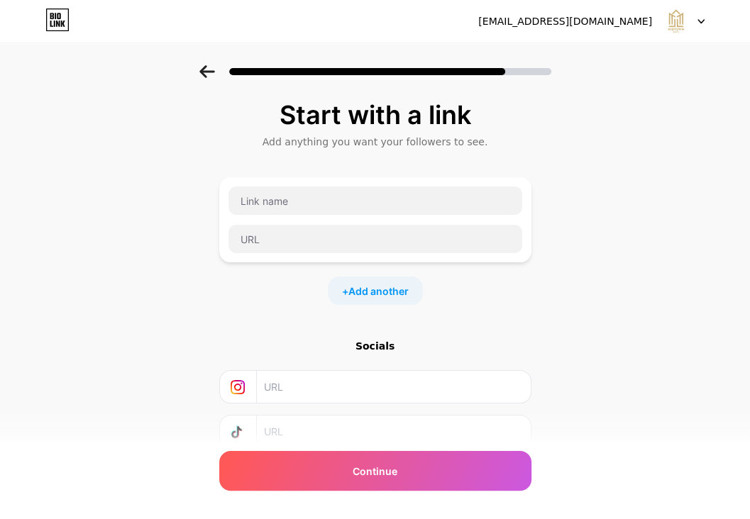  I want to click on div: Socials, so click(375, 346).